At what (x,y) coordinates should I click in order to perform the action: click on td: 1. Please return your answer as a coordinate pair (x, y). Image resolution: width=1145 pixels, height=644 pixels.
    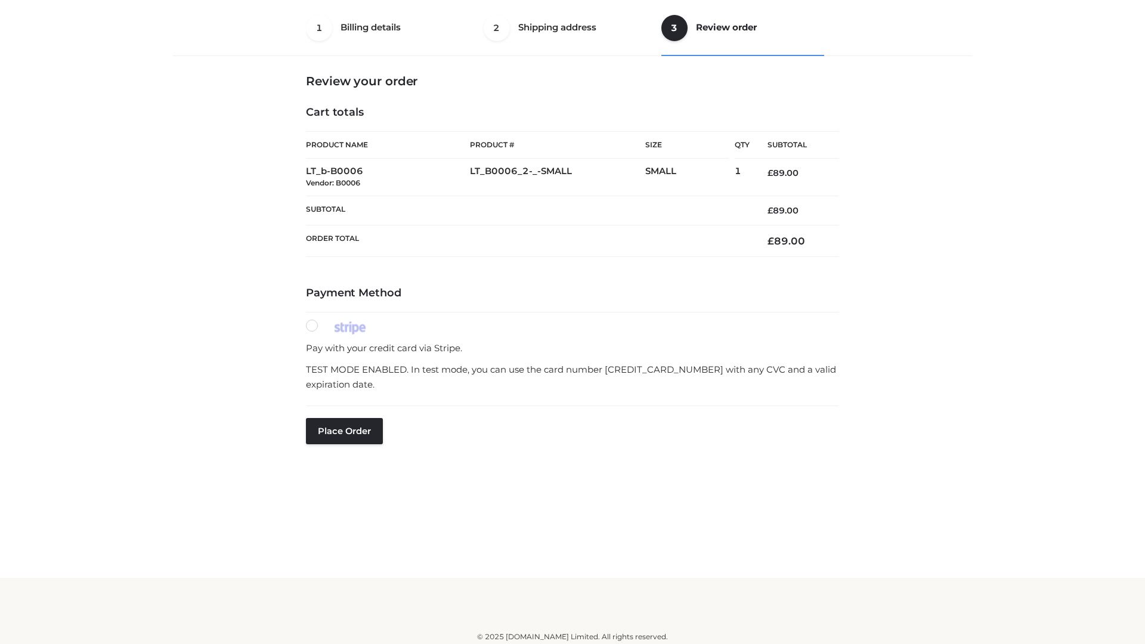
    Looking at the image, I should click on (742, 177).